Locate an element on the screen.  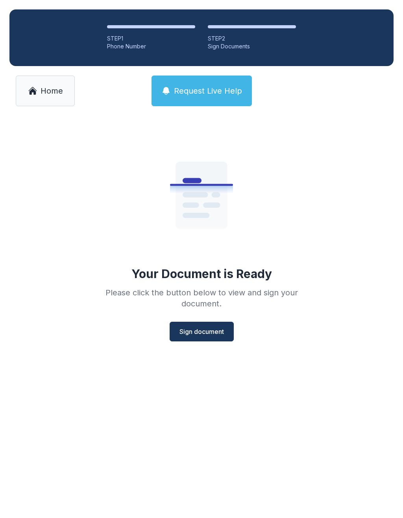
span: Home is located at coordinates (52, 91).